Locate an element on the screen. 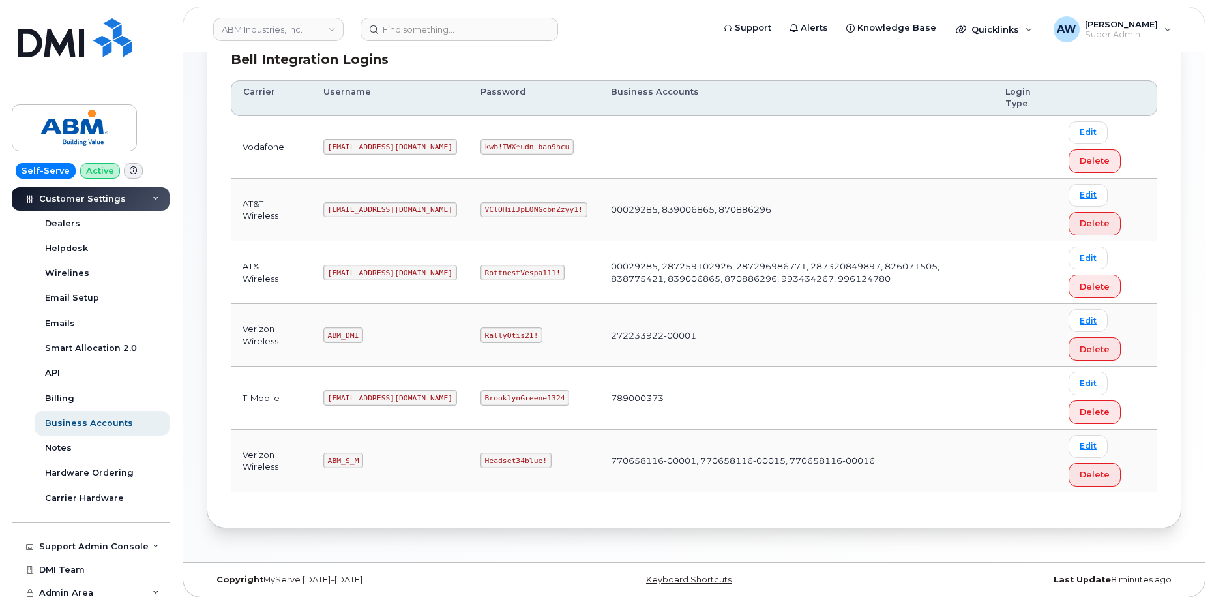 The width and height of the screenshot is (1212, 604). span: AW is located at coordinates (1067, 29).